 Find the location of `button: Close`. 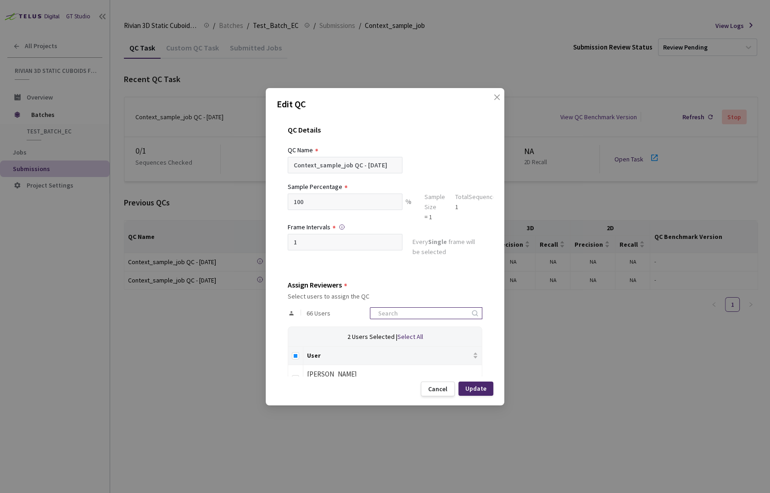

button: Close is located at coordinates (492, 101).